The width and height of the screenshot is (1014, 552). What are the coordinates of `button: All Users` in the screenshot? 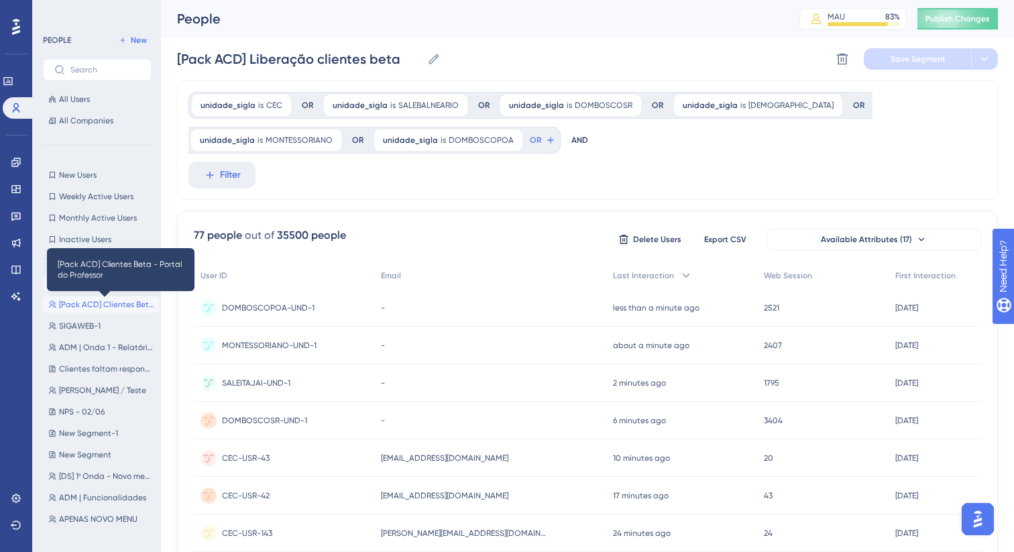 It's located at (97, 99).